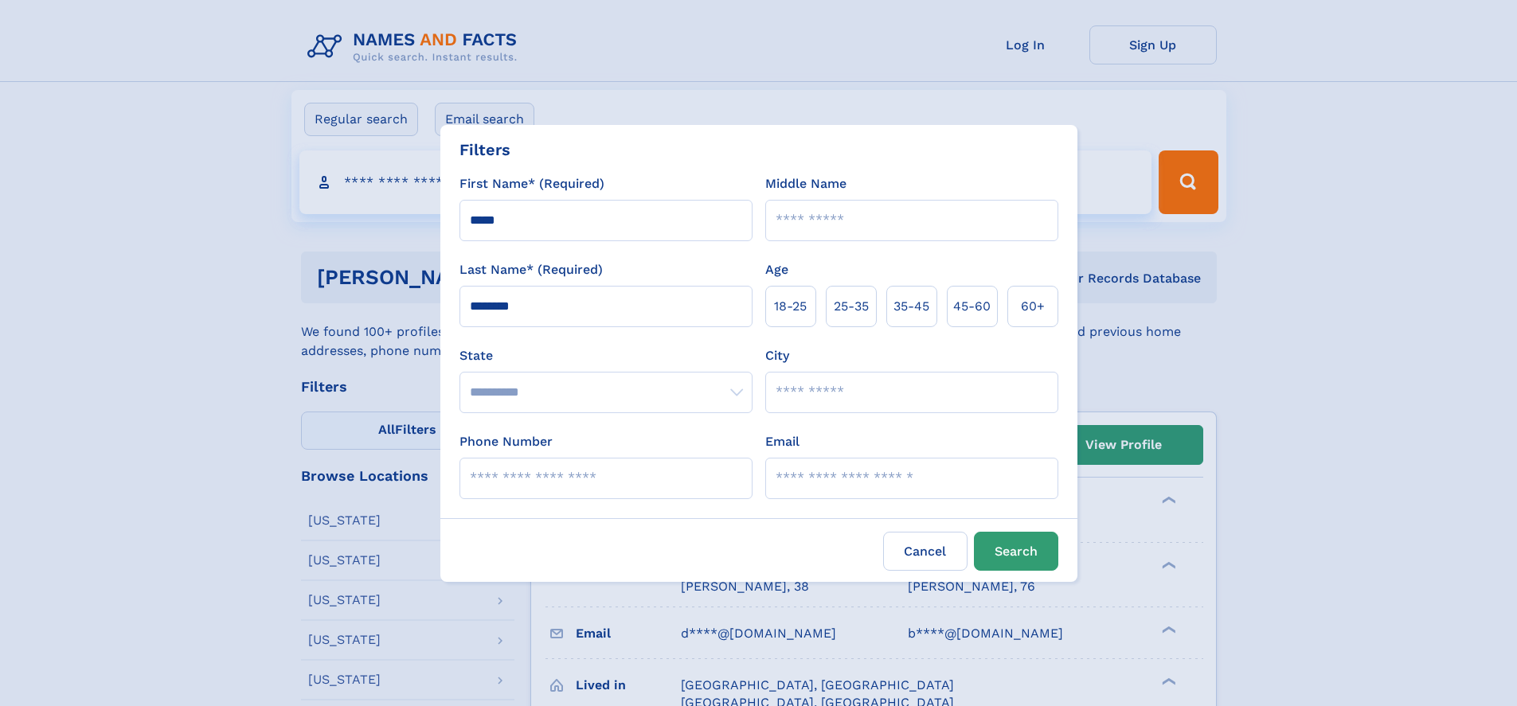 The height and width of the screenshot is (706, 1517). What do you see at coordinates (911, 307) in the screenshot?
I see `span: 35‑45` at bounding box center [911, 307].